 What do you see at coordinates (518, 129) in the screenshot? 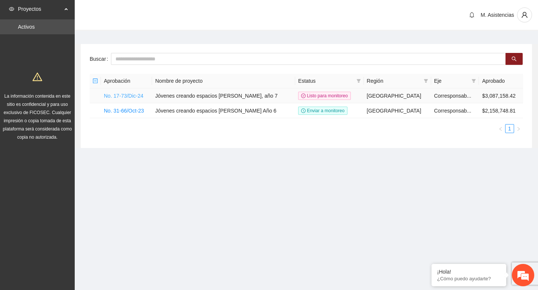
I see `li: Next Page` at bounding box center [518, 129].